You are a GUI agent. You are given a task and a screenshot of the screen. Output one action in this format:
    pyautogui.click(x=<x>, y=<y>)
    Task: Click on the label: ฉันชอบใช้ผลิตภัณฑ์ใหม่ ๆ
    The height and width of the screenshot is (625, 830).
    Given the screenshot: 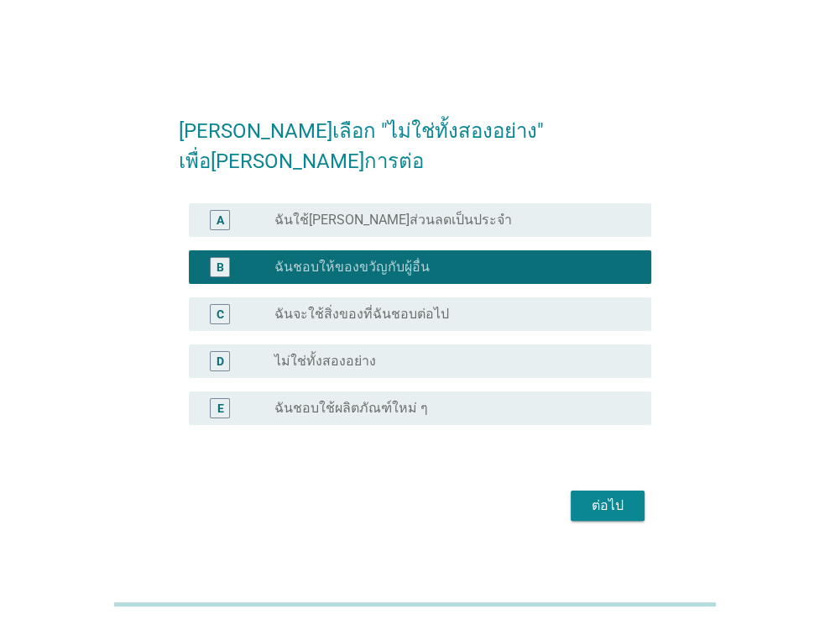 What is the action you would take?
    pyautogui.click(x=351, y=408)
    